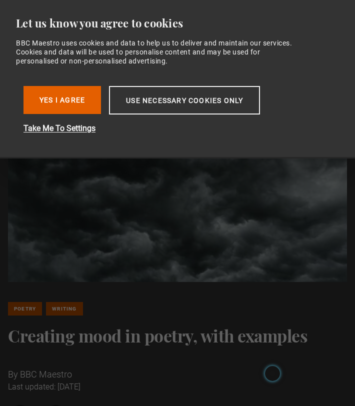 This screenshot has height=406, width=355. Describe the element at coordinates (25, 309) in the screenshot. I see `a: Poetry` at that location.